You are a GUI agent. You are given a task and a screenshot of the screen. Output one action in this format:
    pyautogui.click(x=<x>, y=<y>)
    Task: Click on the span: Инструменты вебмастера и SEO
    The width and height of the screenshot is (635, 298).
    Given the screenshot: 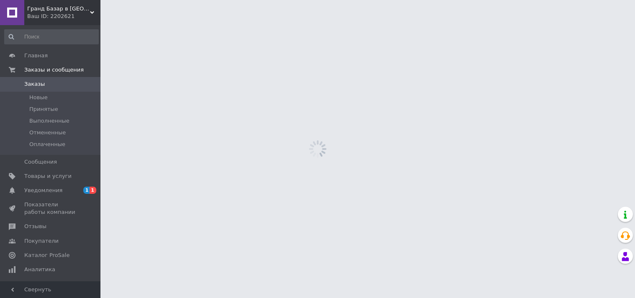 What is the action you would take?
    pyautogui.click(x=51, y=288)
    